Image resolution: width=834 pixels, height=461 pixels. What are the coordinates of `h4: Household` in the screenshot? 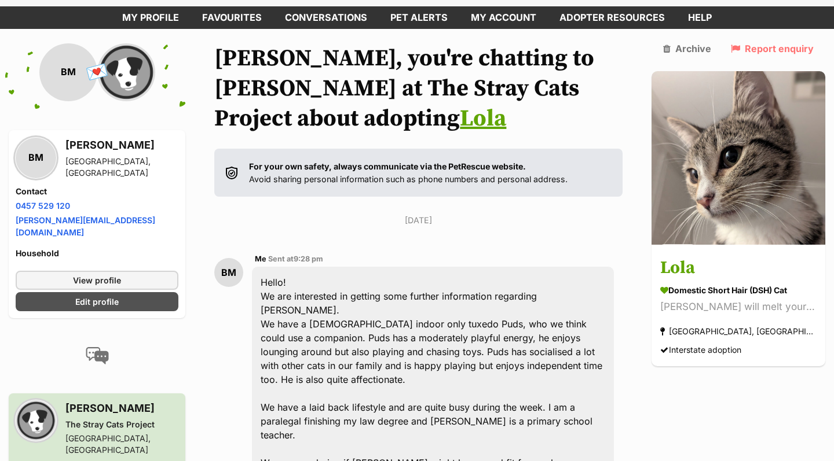 It's located at (97, 254).